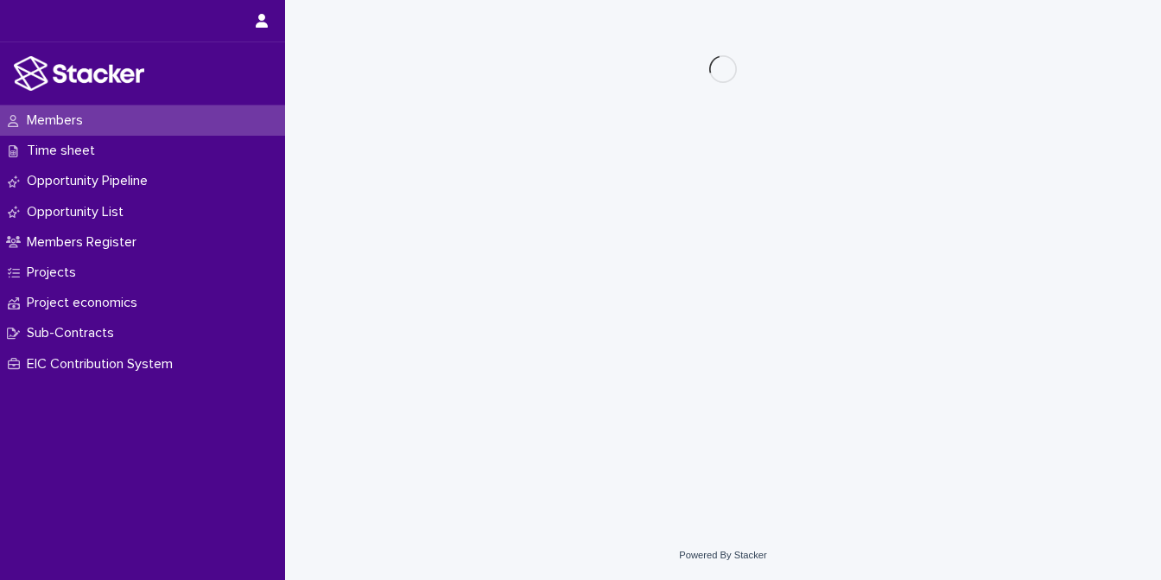  What do you see at coordinates (54, 272) in the screenshot?
I see `p: Projects` at bounding box center [54, 272].